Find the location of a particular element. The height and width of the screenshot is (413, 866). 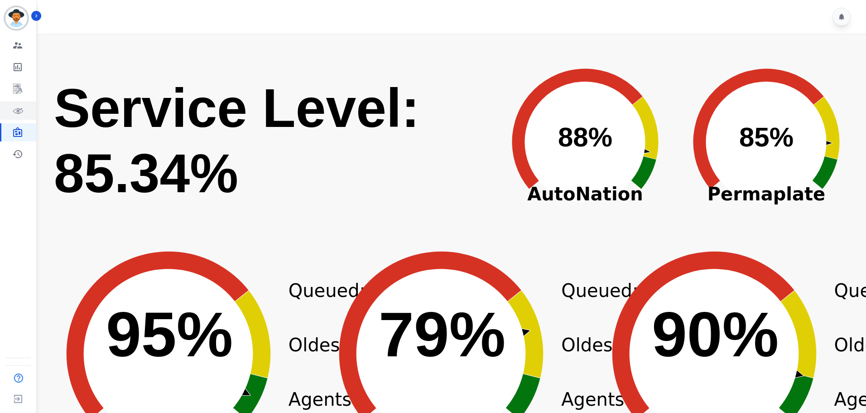

text: 79% is located at coordinates (442, 334).